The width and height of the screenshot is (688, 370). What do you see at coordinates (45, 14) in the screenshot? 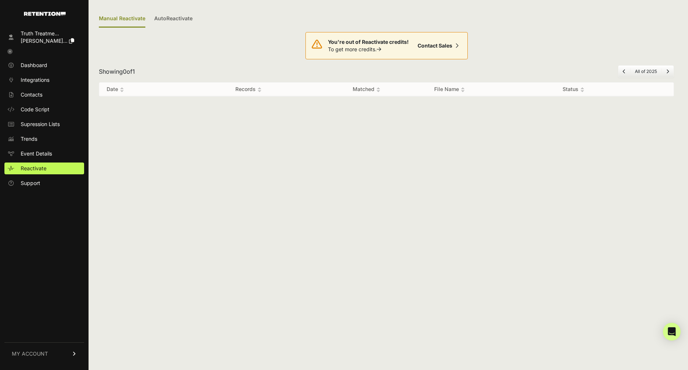
I see `img: Retention.com` at bounding box center [45, 14].